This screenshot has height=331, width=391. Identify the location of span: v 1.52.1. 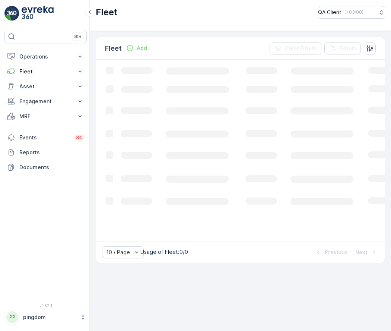
(45, 305).